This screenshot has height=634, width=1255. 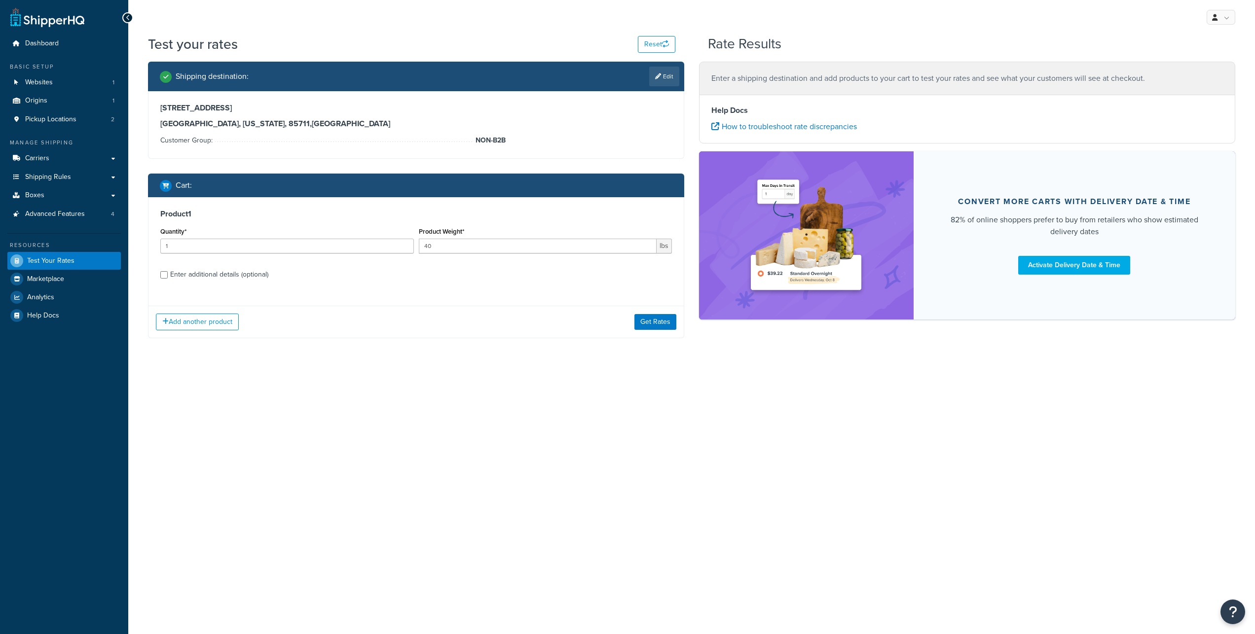 What do you see at coordinates (197, 322) in the screenshot?
I see `button: Add another product` at bounding box center [197, 322].